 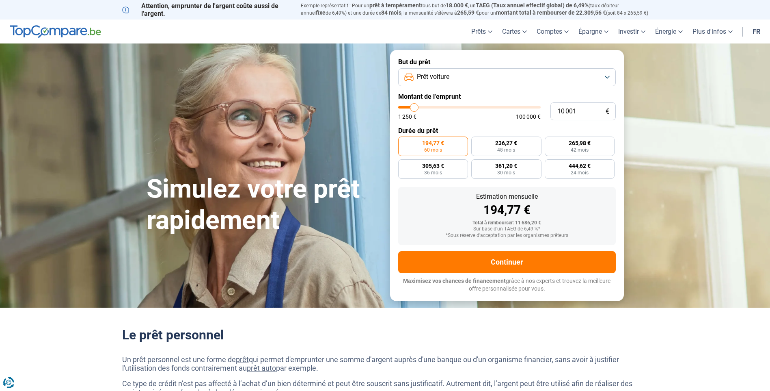 What do you see at coordinates (506, 143) in the screenshot?
I see `span: 236,27 €` at bounding box center [506, 143].